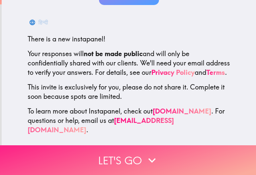  I want to click on div: हिन्दी, so click(43, 22).